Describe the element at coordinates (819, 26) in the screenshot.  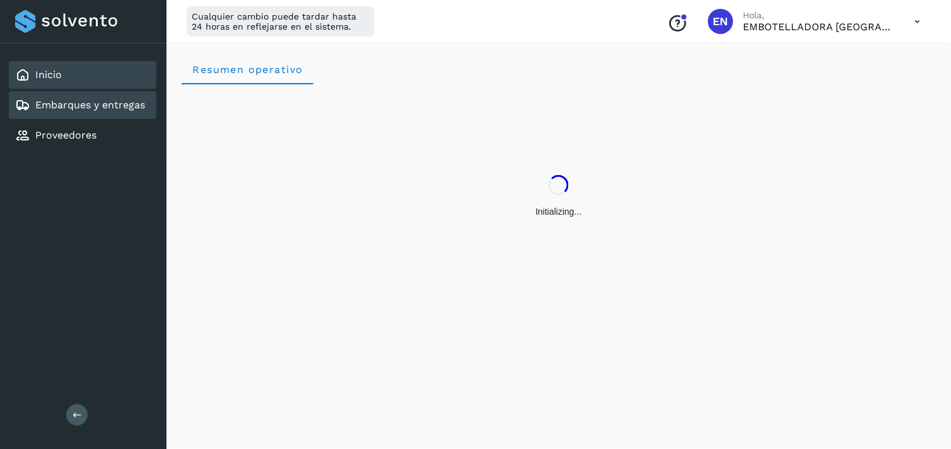
I see `p: EMBOTELLADORA NIAGARA DE MEXICO` at that location.